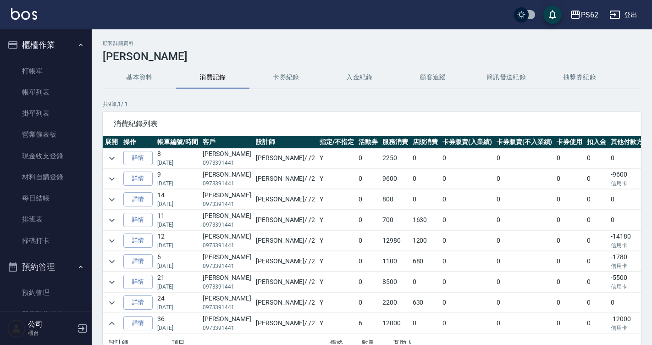 The image size is (652, 345). Describe the element at coordinates (51, 324) in the screenshot. I see `h5: 公司` at that location.